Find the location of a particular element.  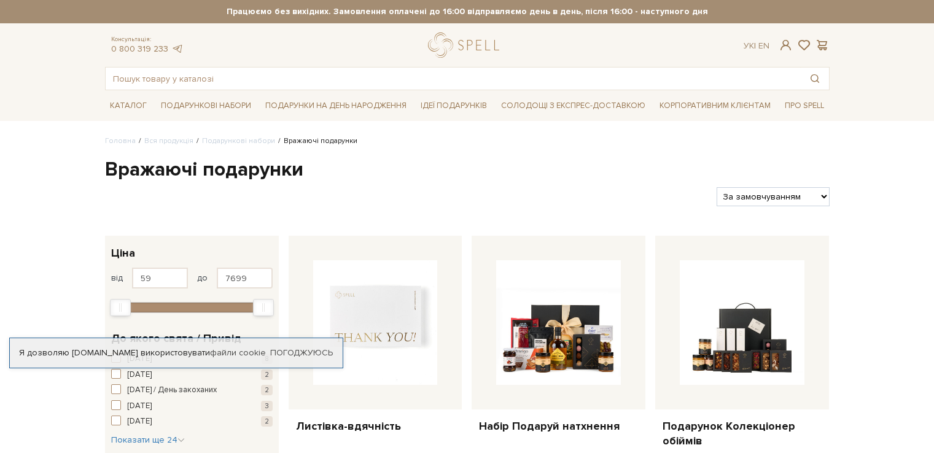

a: Каталог is located at coordinates (128, 106).